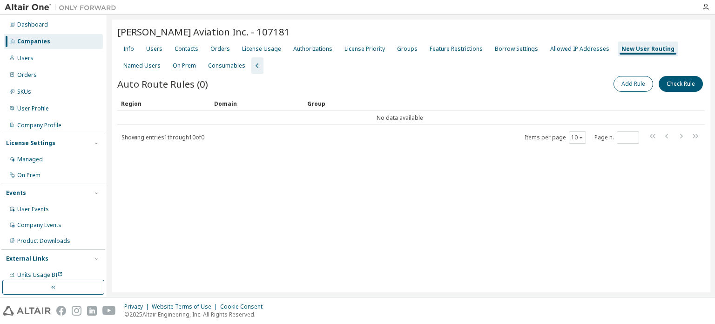 This screenshot has height=324, width=715. Describe the element at coordinates (244, 306) in the screenshot. I see `div: Cookie Consent` at that location.